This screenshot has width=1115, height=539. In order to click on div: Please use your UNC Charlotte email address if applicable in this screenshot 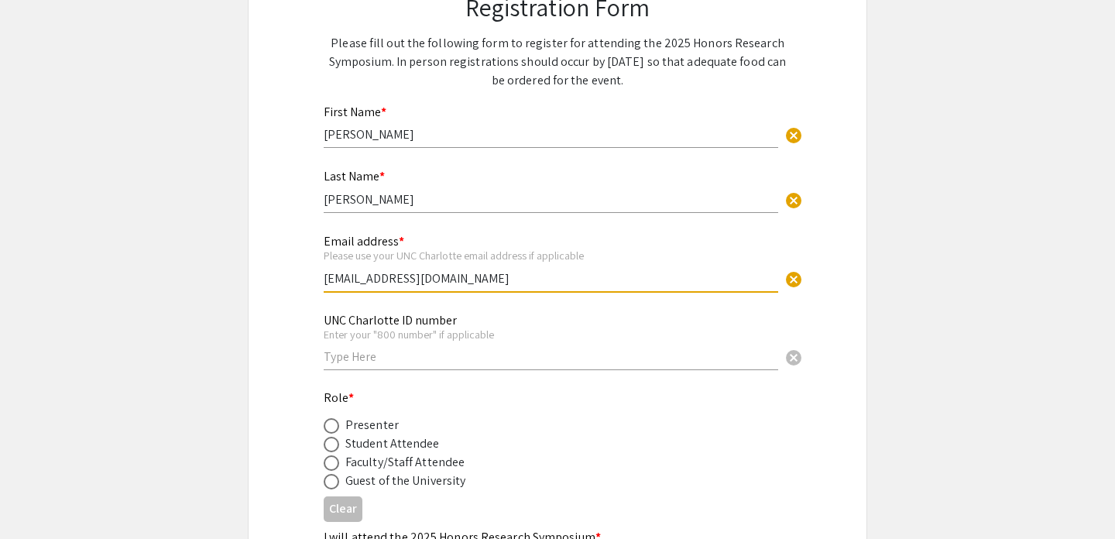, I will do `click(551, 256)`.